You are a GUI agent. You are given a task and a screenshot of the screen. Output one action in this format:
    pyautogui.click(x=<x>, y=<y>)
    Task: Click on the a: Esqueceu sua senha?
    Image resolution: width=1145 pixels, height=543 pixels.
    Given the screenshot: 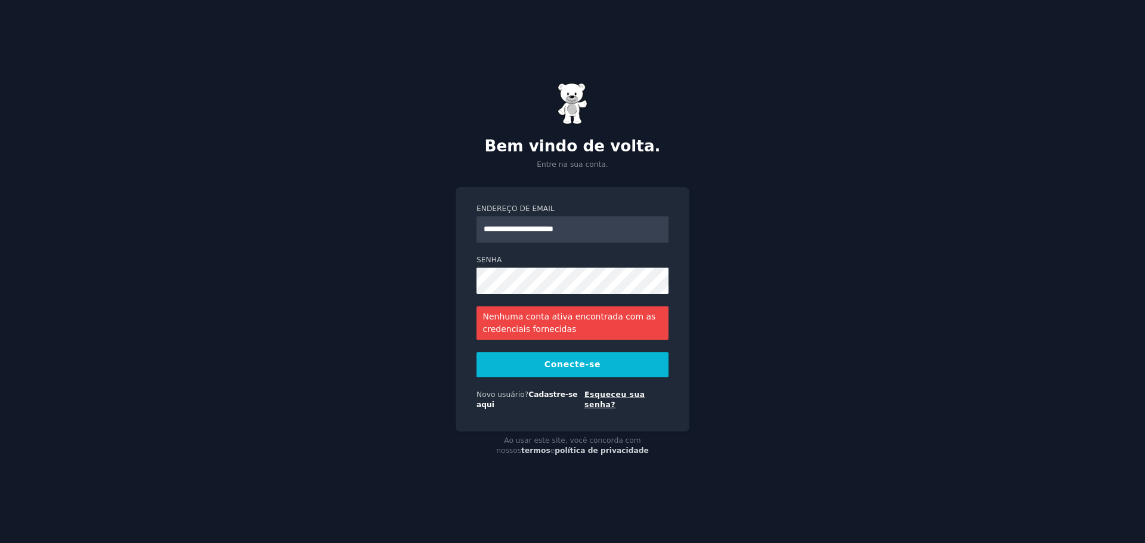 What is the action you would take?
    pyautogui.click(x=615, y=400)
    